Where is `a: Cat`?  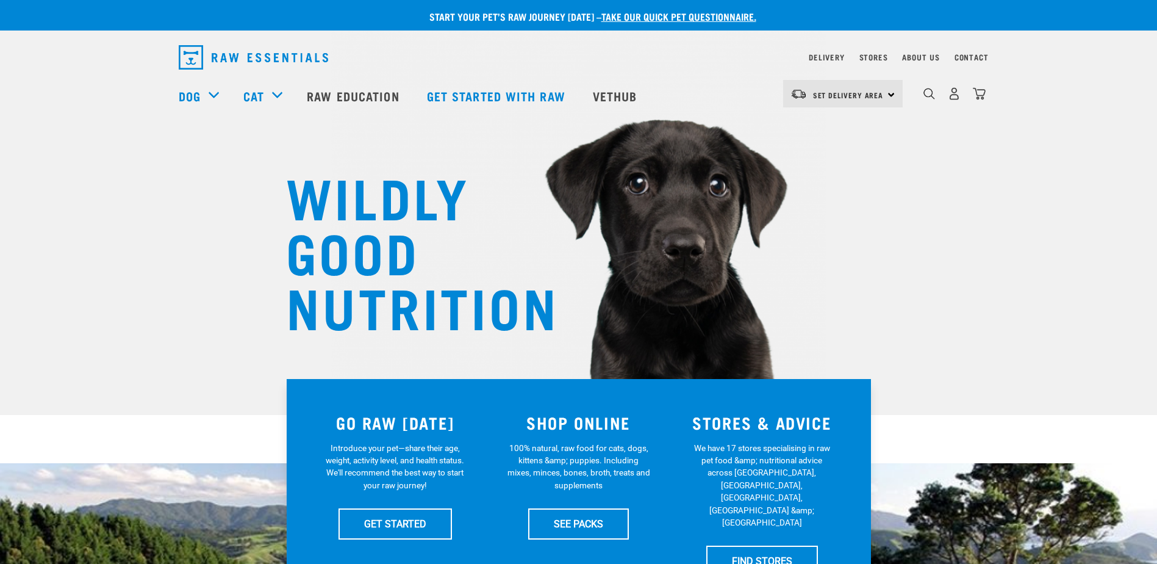 a: Cat is located at coordinates (254, 96).